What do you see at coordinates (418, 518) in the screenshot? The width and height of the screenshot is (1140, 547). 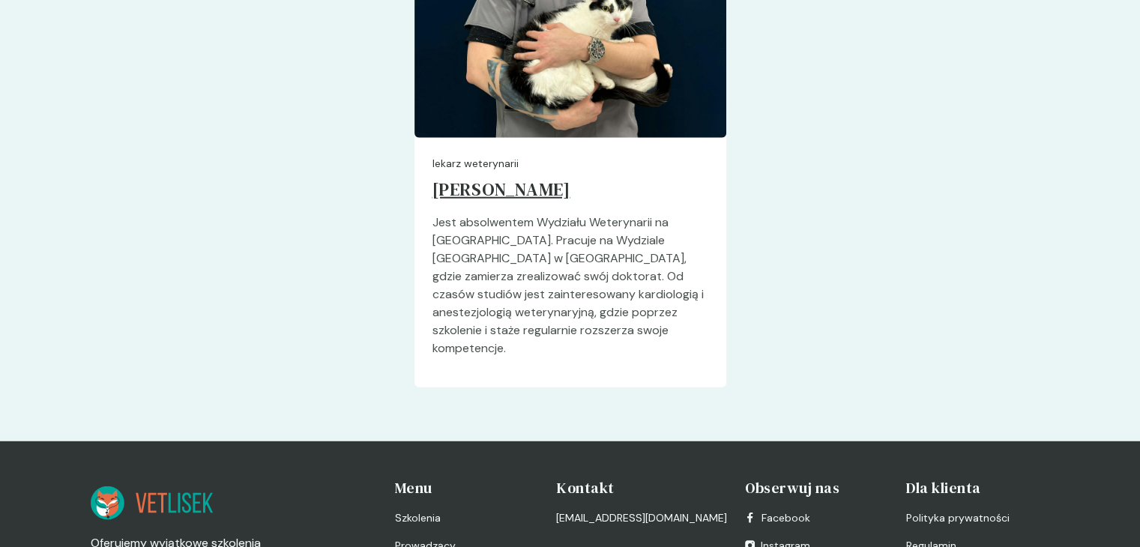 I see `span: Szkolenia` at bounding box center [418, 518].